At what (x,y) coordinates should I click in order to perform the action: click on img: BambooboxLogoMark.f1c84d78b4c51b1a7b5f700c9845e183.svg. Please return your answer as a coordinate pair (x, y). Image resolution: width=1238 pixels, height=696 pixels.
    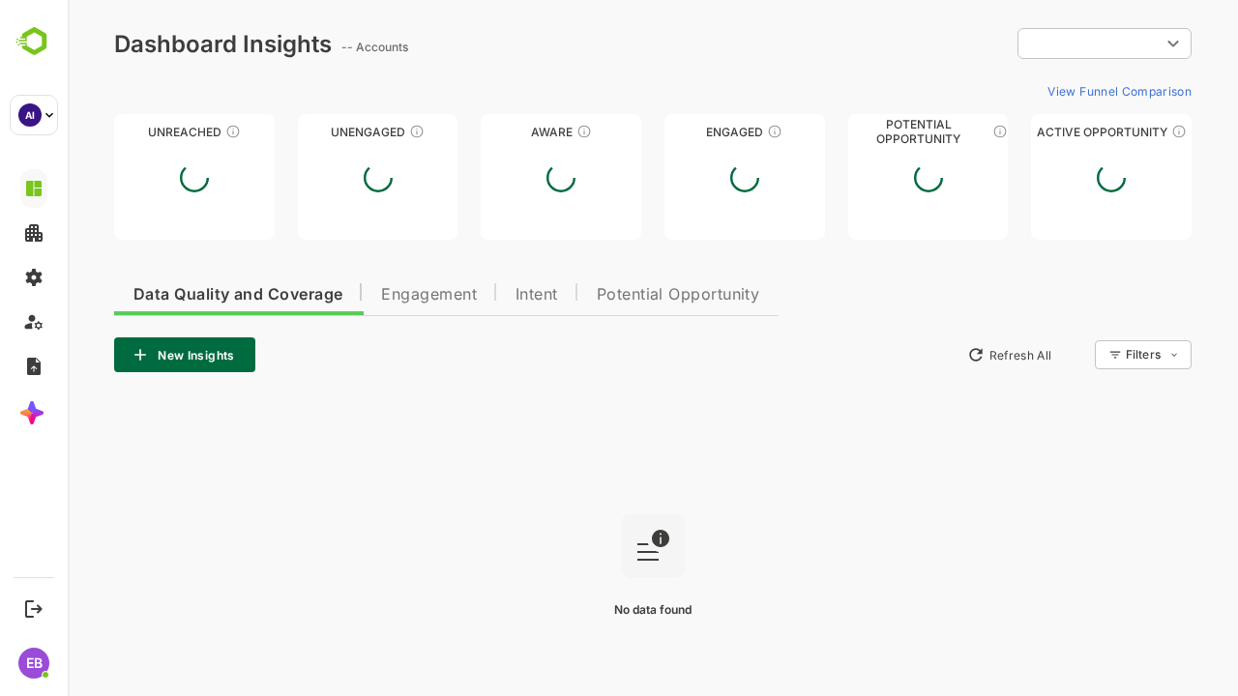
    Looking at the image, I should click on (34, 42).